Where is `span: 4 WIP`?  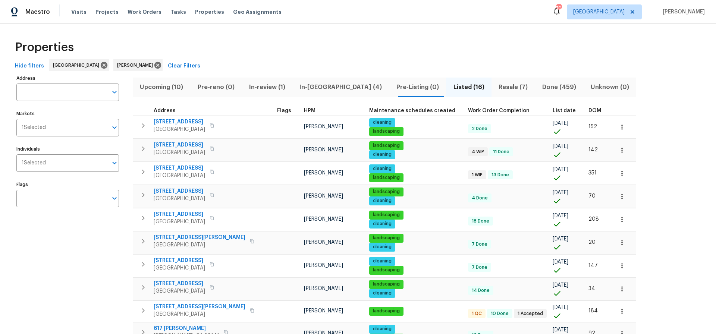
span: 4 WIP is located at coordinates (478, 152).